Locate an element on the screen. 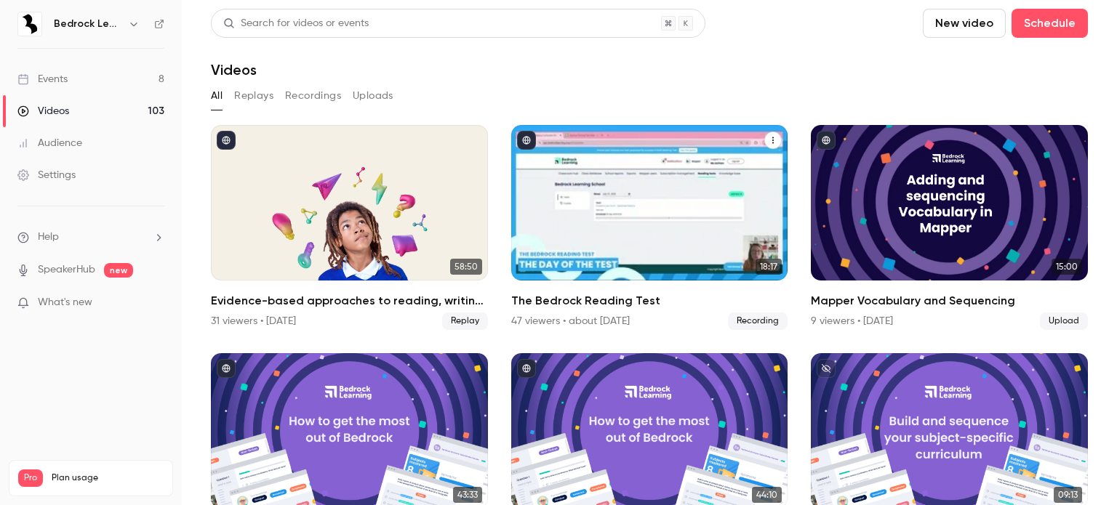 The height and width of the screenshot is (505, 1117). h2: Mapper Vocabulary and Sequencing is located at coordinates (949, 301).